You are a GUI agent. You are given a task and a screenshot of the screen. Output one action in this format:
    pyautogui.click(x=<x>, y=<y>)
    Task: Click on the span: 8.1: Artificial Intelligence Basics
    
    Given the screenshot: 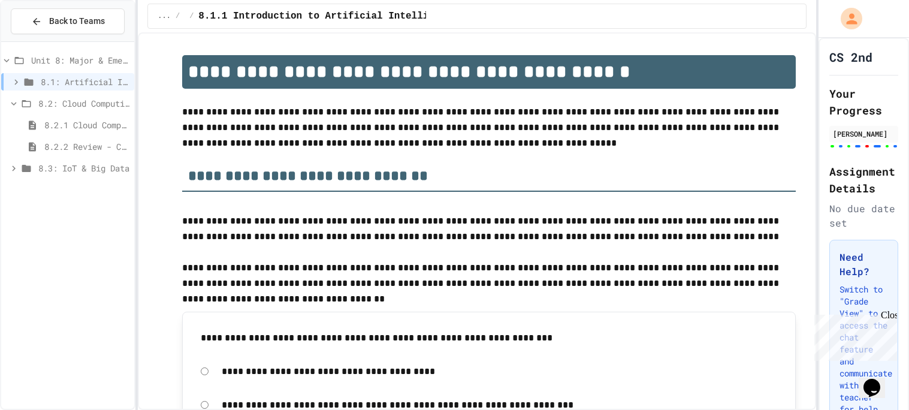 What is the action you would take?
    pyautogui.click(x=85, y=82)
    